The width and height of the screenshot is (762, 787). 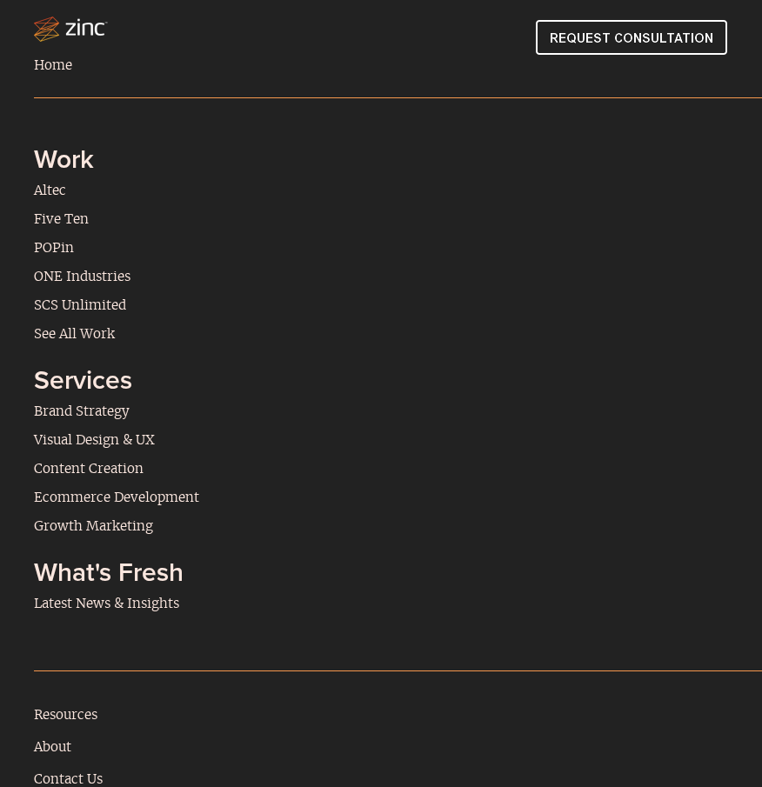 I want to click on a: Latest News & Insights, so click(x=106, y=603).